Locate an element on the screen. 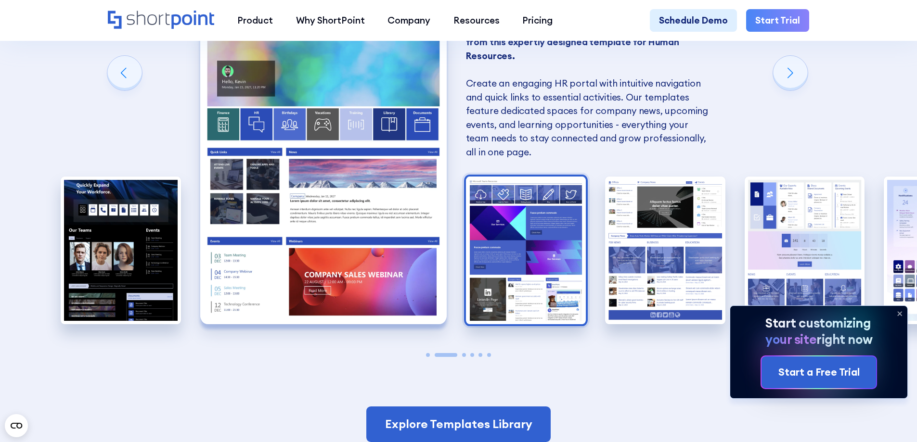  a: Explore Templates Library is located at coordinates (458, 424).